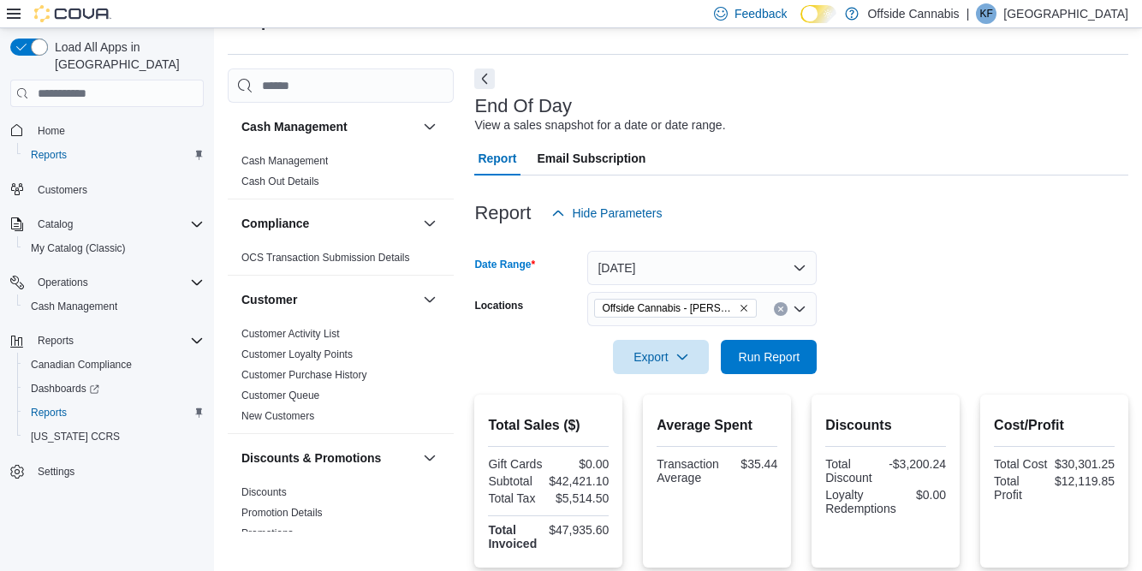 The image size is (1142, 571). What do you see at coordinates (78, 248) in the screenshot?
I see `a: My Catalog (Classic)` at bounding box center [78, 248].